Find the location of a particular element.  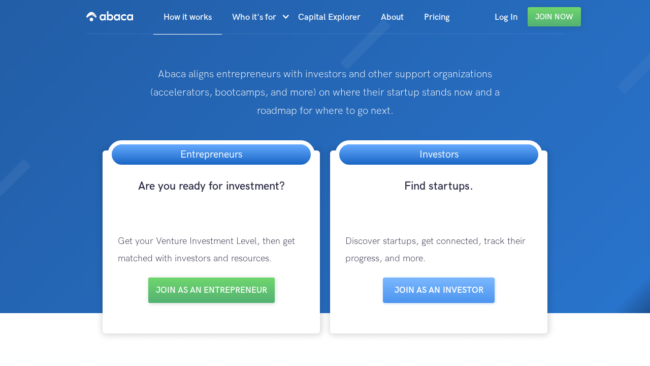

p: Get your Venture Investment Level, then get matched with investors and resources. is located at coordinates (211, 250).